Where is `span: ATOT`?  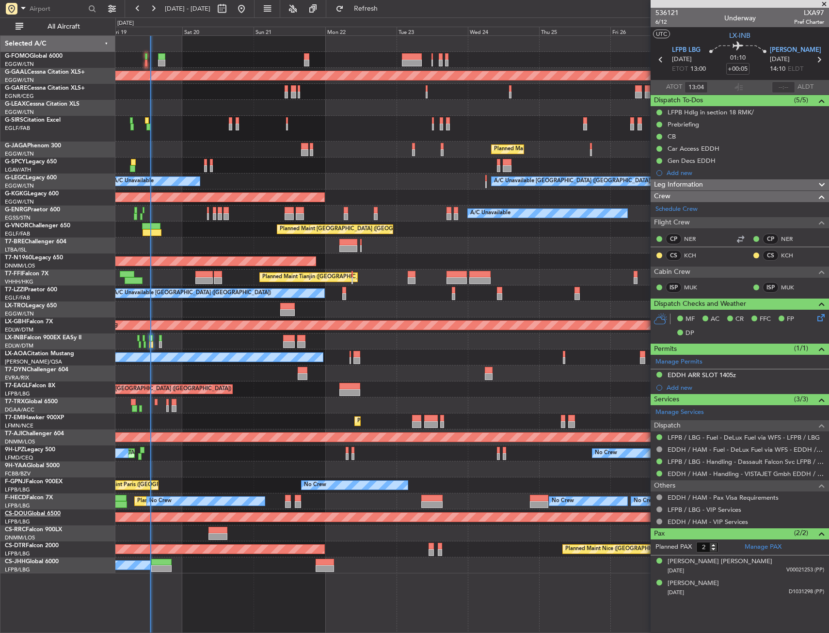
span: ATOT is located at coordinates (674, 87).